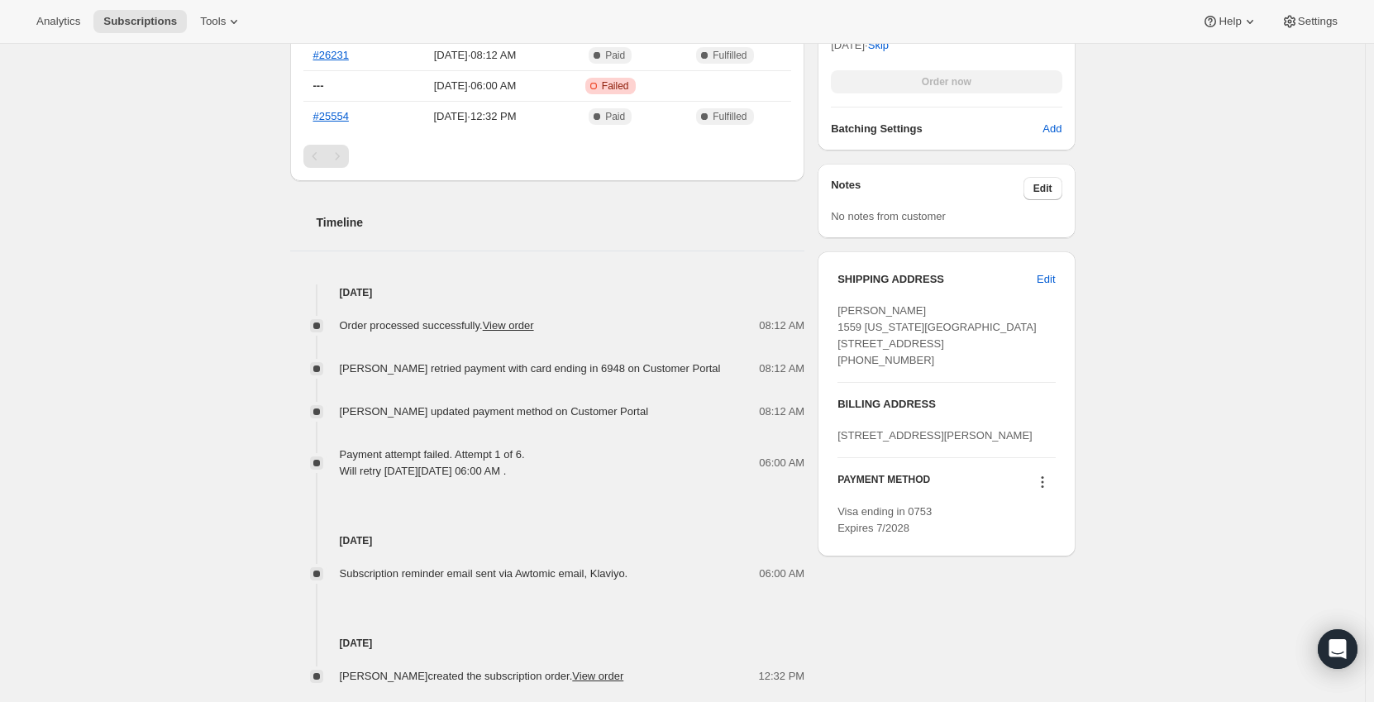  I want to click on h2: Timeline, so click(561, 222).